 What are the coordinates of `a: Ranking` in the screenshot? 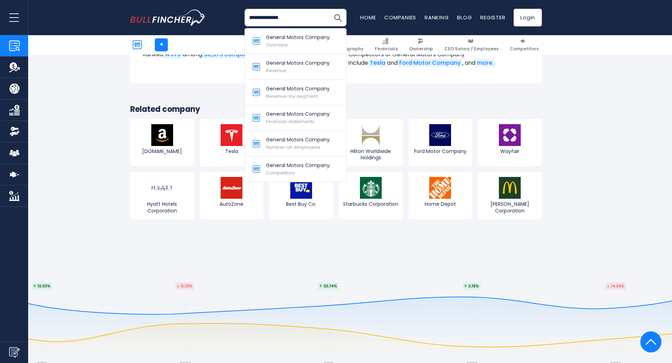 It's located at (437, 17).